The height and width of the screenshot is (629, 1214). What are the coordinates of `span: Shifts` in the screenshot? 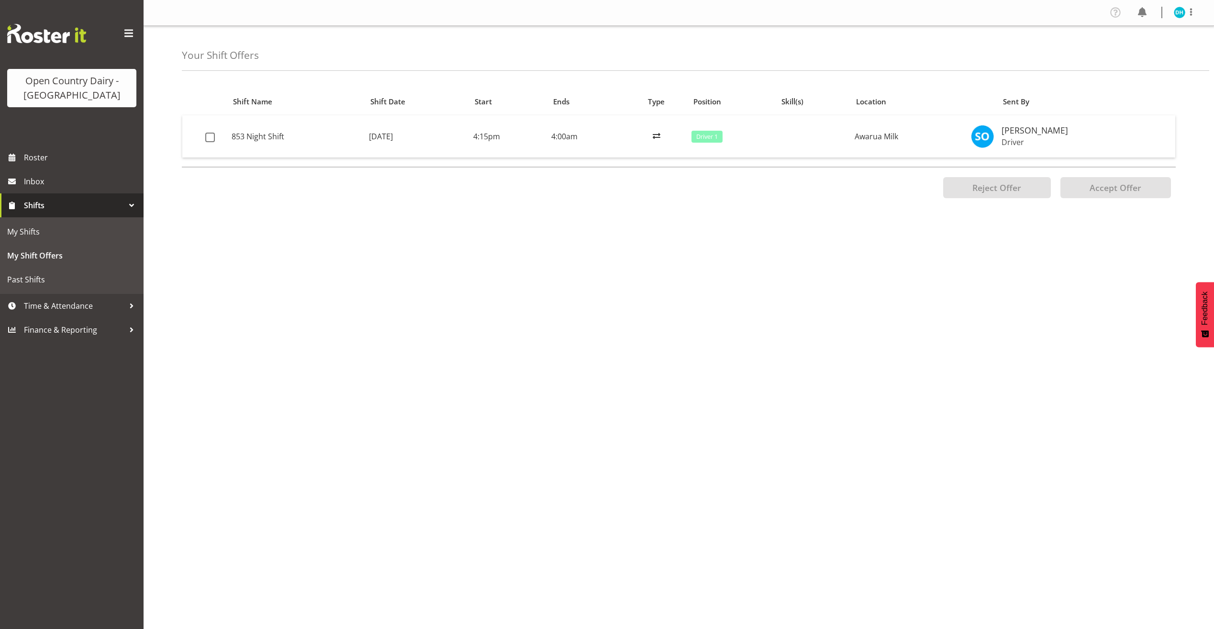 It's located at (74, 205).